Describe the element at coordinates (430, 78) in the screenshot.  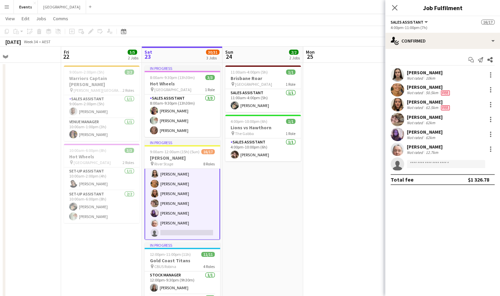
I see `div: 10km` at that location.